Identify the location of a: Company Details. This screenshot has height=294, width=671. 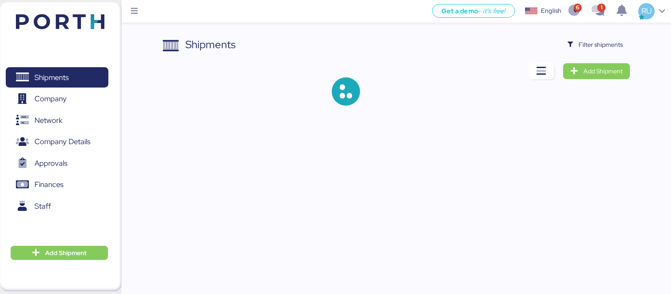
(57, 142).